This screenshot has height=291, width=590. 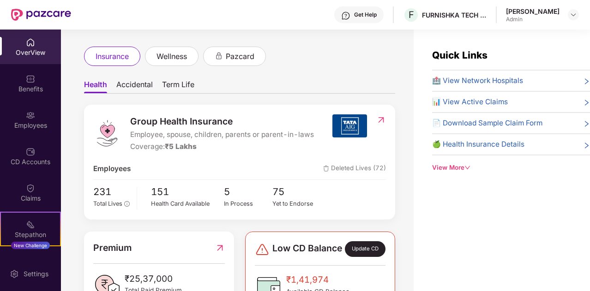 What do you see at coordinates (346, 16) in the screenshot?
I see `img: svg+xml;base64,PHN2ZyBpZD0iSGVscC0zMngzMiIgeG1sbnM9Imh0dHA6Ly93d3cudzMub3JnLzIwMDAvc3ZnIiB3aWR0aD...` at bounding box center [346, 16].